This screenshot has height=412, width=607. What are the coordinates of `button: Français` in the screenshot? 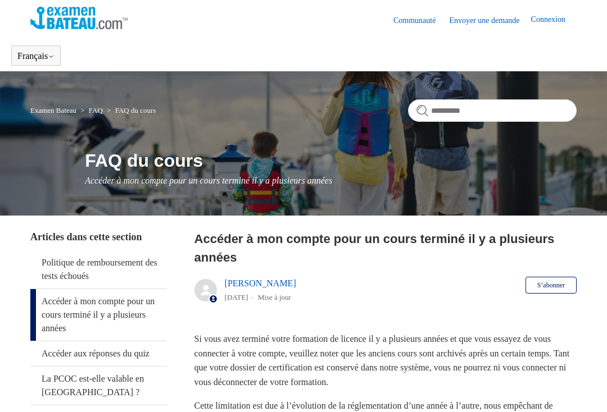 It's located at (36, 56).